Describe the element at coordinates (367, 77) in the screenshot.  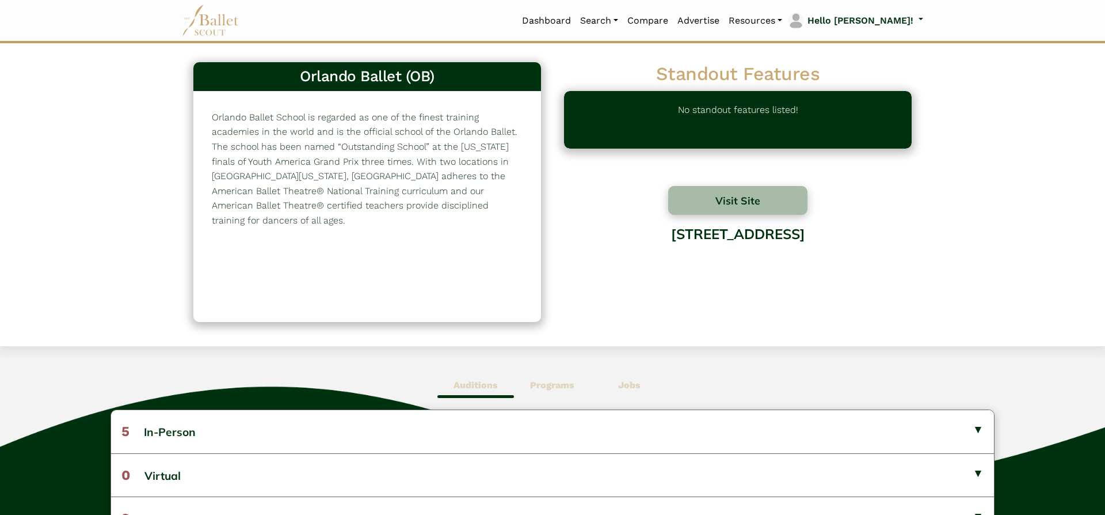
I see `h3: Orlando Ballet (OB)` at that location.